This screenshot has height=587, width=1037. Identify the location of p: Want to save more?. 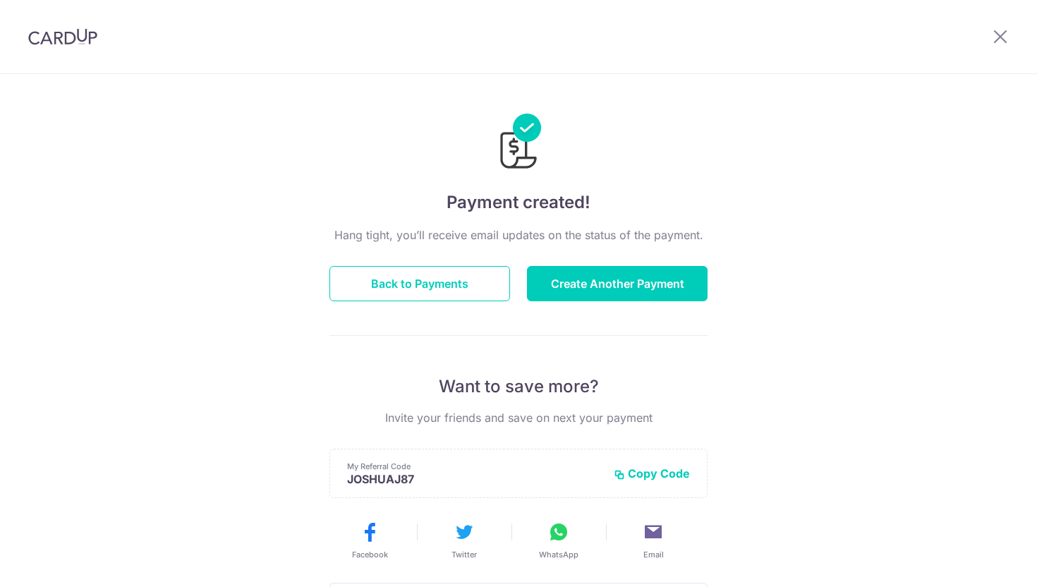
(518, 387).